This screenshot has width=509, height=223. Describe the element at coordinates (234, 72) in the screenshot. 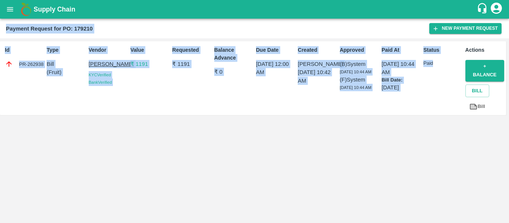

I see `p: ₹ 0` at that location.